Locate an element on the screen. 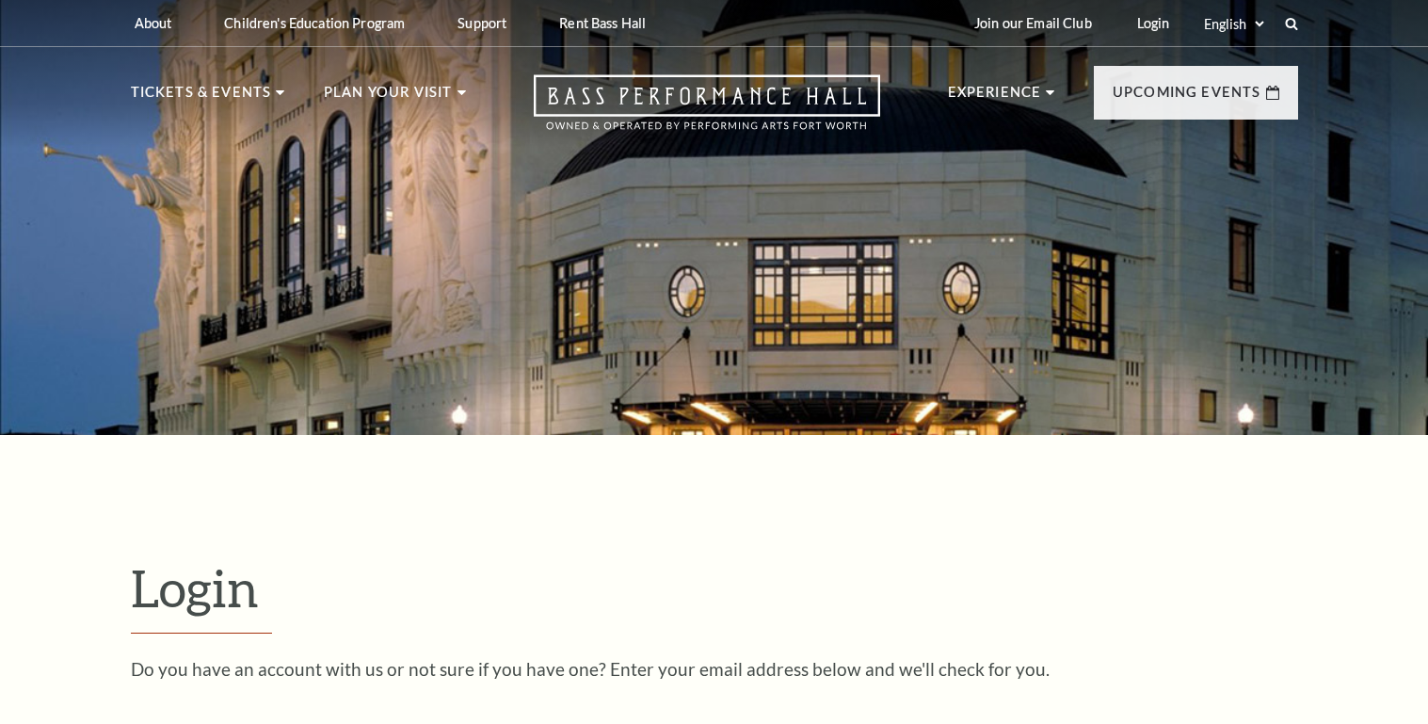  p: Upcoming Events is located at coordinates (1187, 98).